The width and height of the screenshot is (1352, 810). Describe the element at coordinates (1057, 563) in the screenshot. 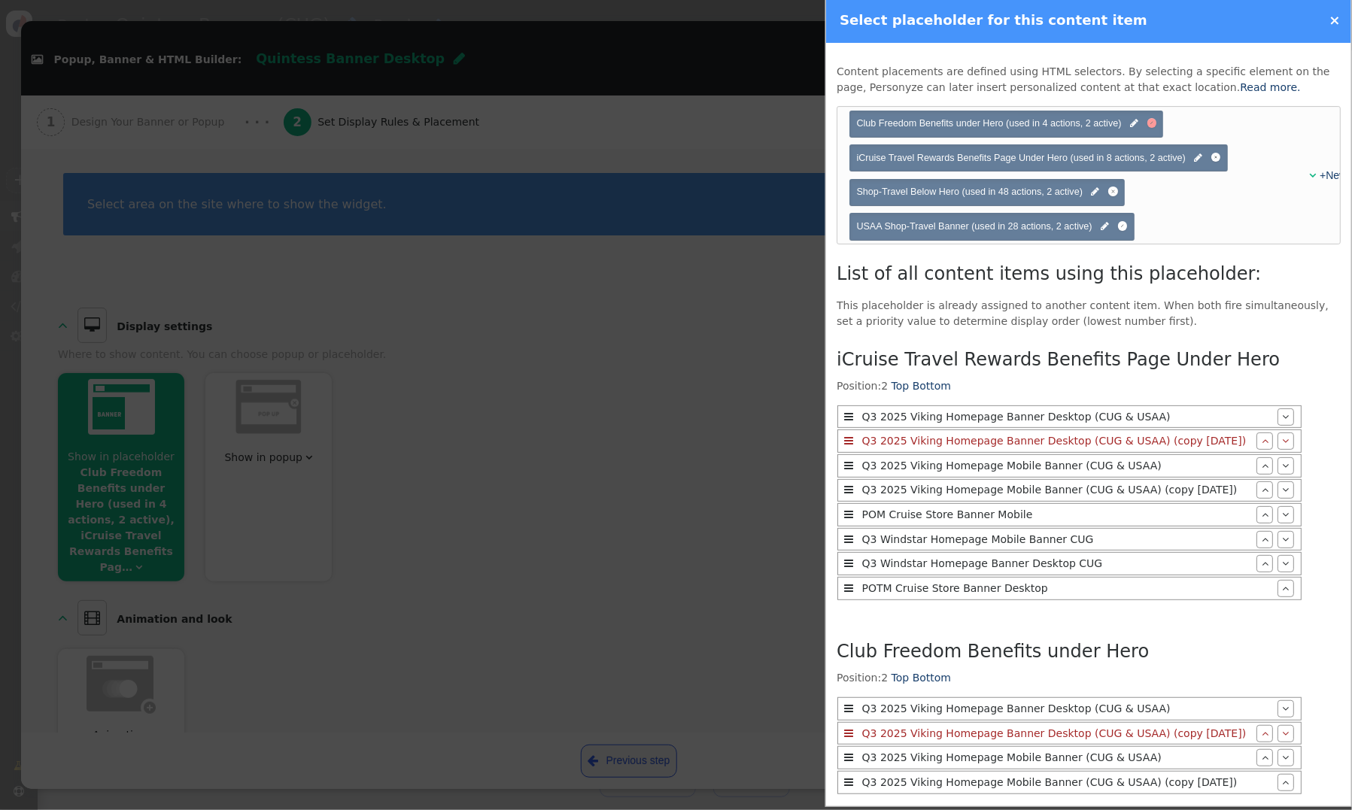

I see `div: Q3 Windstar Homepage Banner Desktop CUG` at that location.